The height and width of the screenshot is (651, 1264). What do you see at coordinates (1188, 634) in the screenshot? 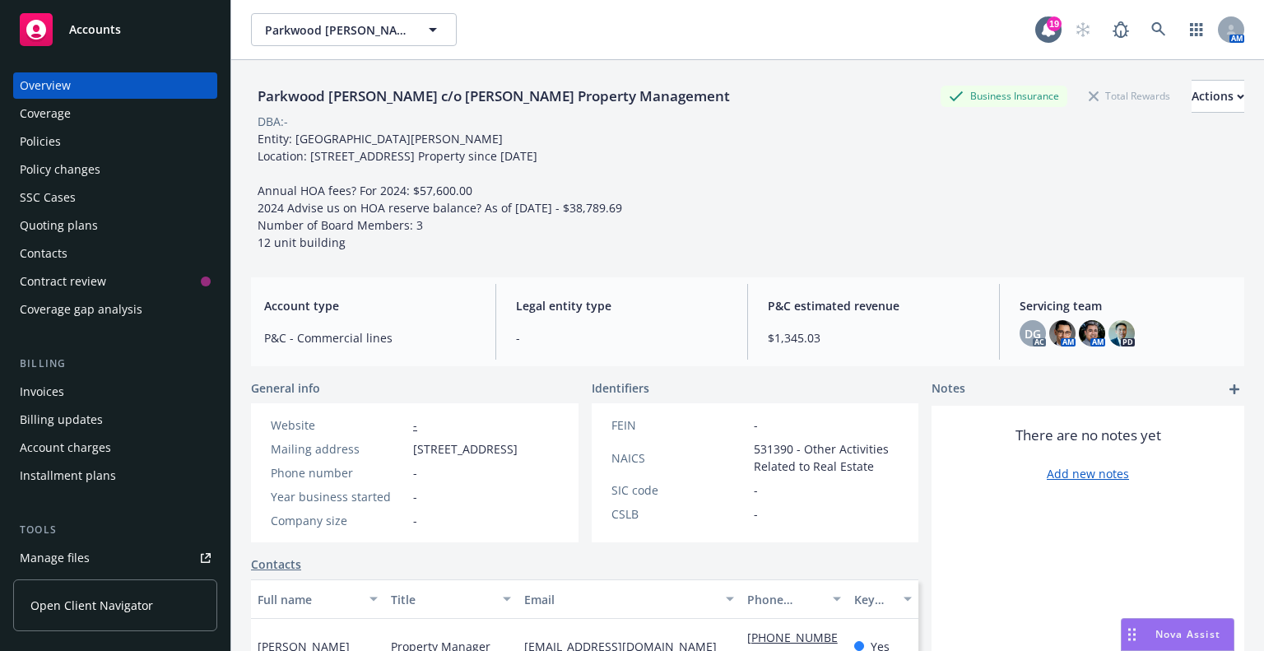
I see `span: Nova Assist` at bounding box center [1188, 634].